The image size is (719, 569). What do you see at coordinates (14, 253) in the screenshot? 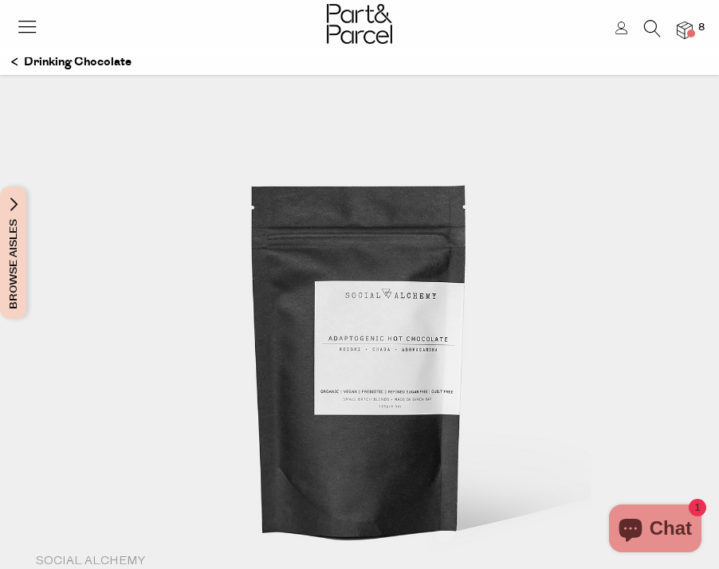
I see `span: Browse Aisles` at bounding box center [14, 253].